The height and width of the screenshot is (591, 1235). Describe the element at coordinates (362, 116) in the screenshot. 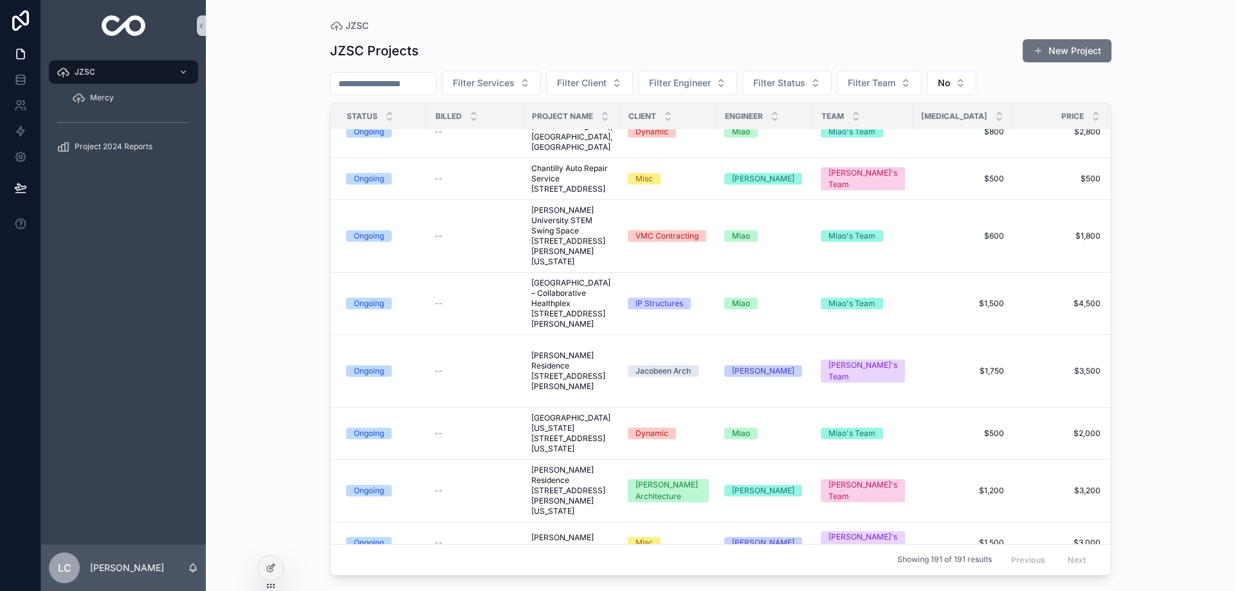

I see `span: Status` at that location.